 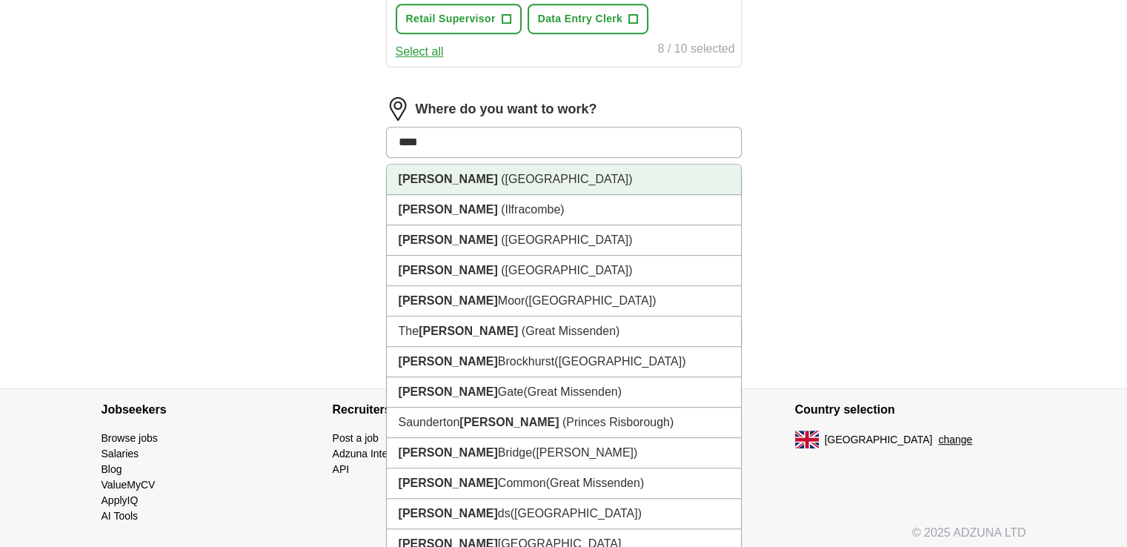 What do you see at coordinates (564, 331) in the screenshot?
I see `li: The` at bounding box center [564, 331].